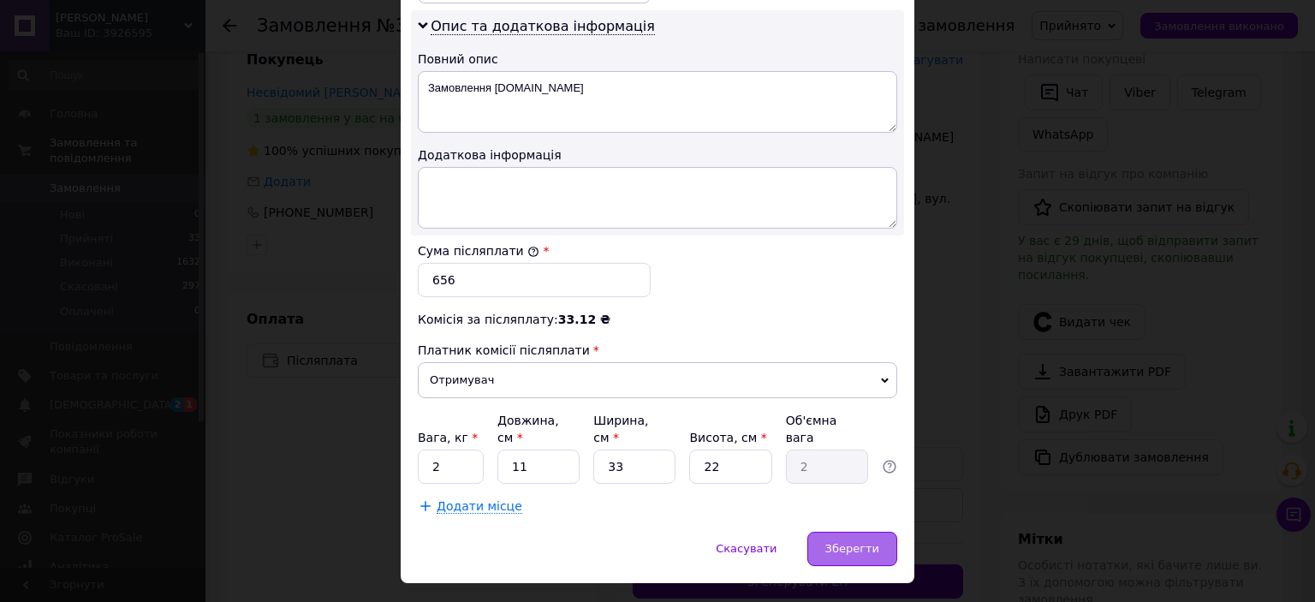 The image size is (1315, 602). I want to click on label: Ширина, см, so click(621, 429).